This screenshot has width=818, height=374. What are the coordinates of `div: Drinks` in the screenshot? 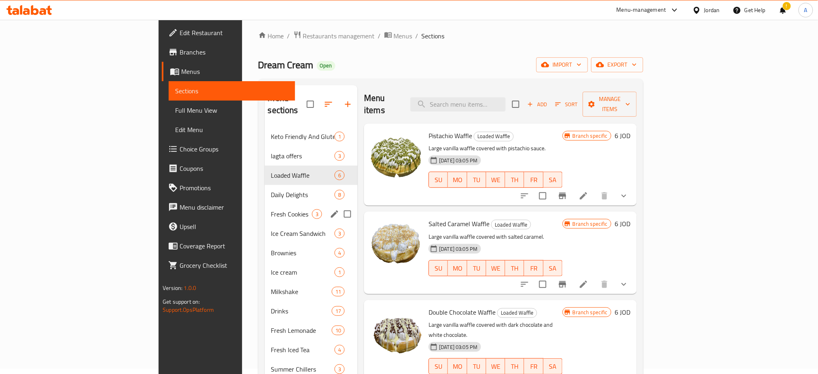 It's located at (301, 311).